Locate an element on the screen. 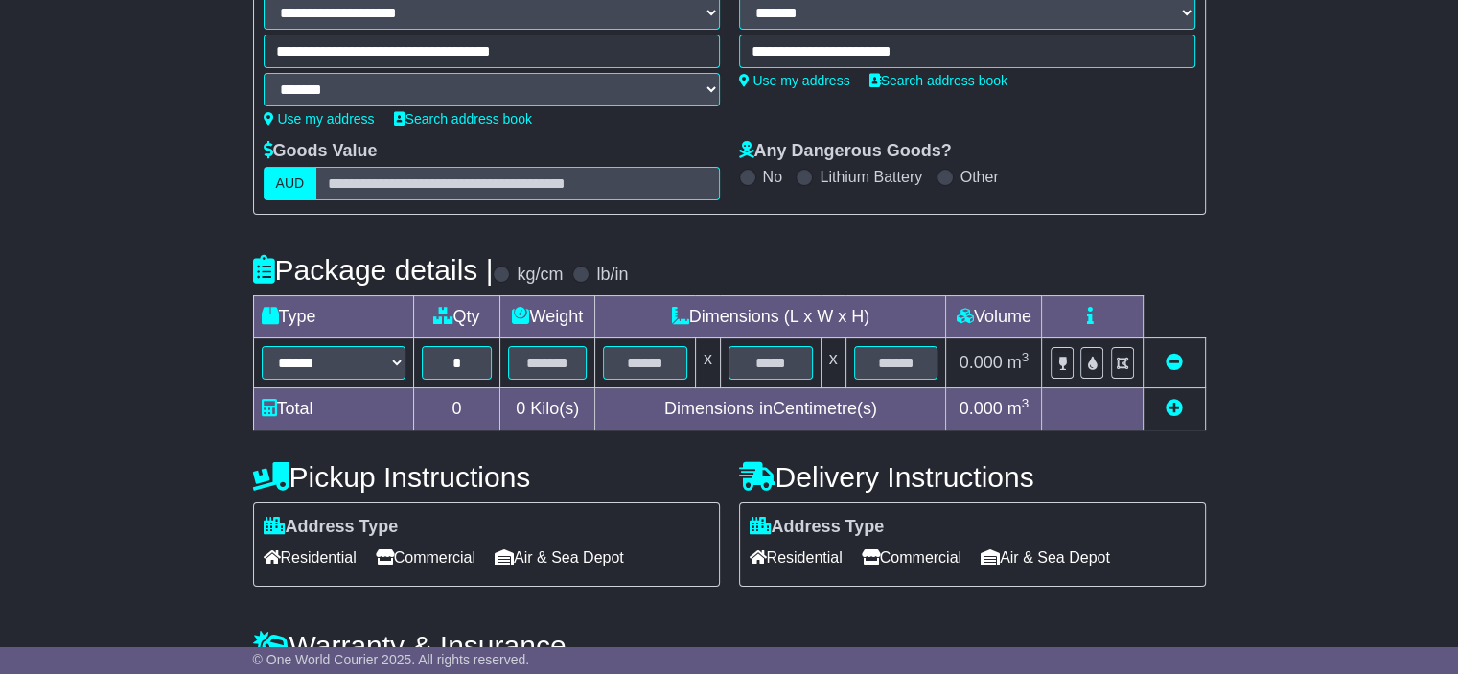 The height and width of the screenshot is (674, 1458). a: Add new item is located at coordinates (1174, 408).